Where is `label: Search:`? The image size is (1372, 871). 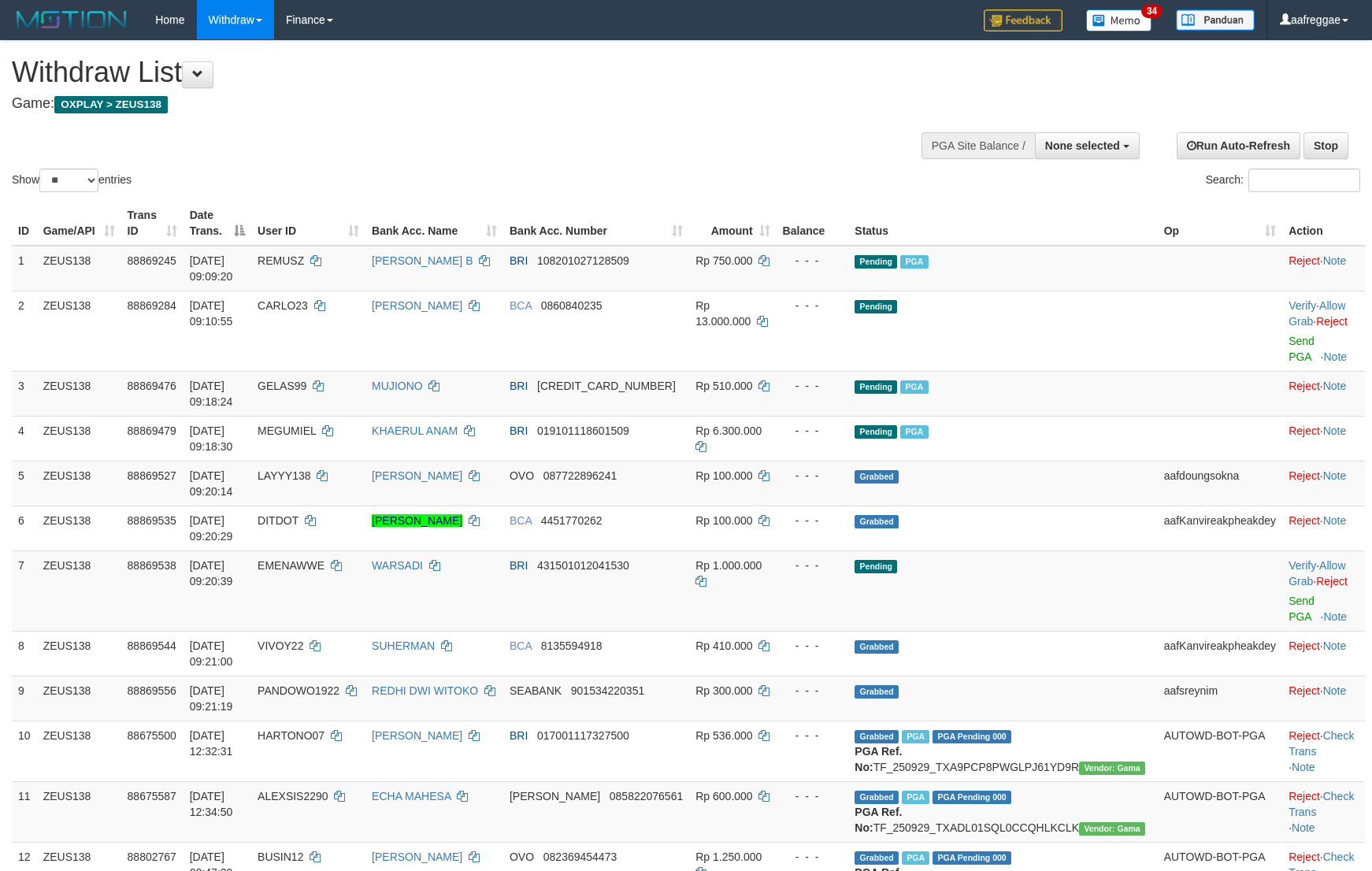 label: Search: is located at coordinates (1283, 181).